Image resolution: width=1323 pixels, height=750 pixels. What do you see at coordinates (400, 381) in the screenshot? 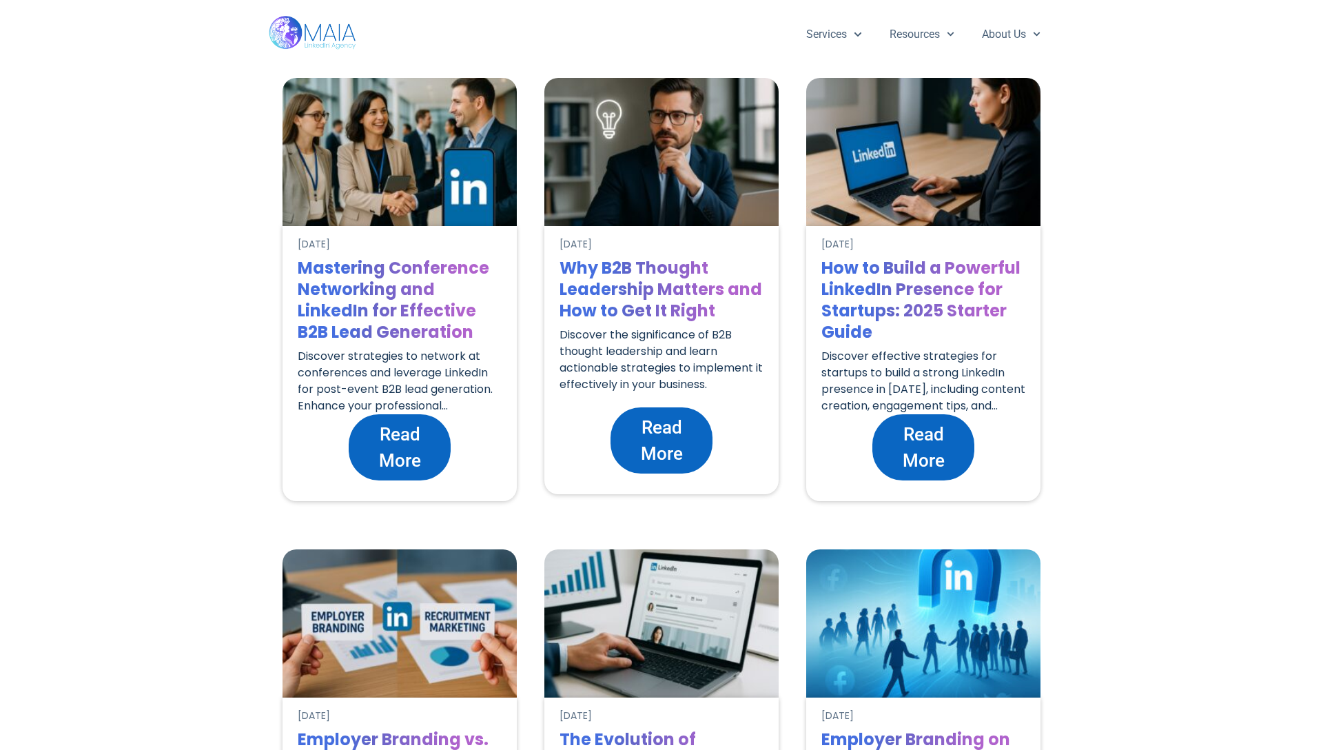
I see `div: Discover strategies to network at conferences and leverage LinkedIn for post-event B2B lead gener...` at bounding box center [400, 381].